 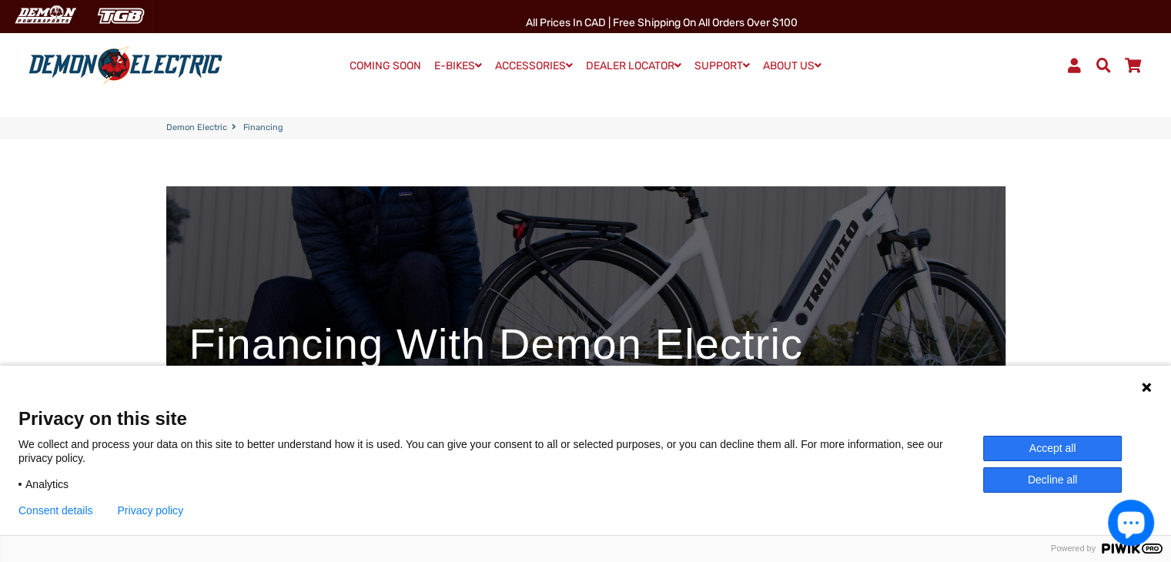 What do you see at coordinates (126, 65) in the screenshot?
I see `img: Demon Electric logo` at bounding box center [126, 65].